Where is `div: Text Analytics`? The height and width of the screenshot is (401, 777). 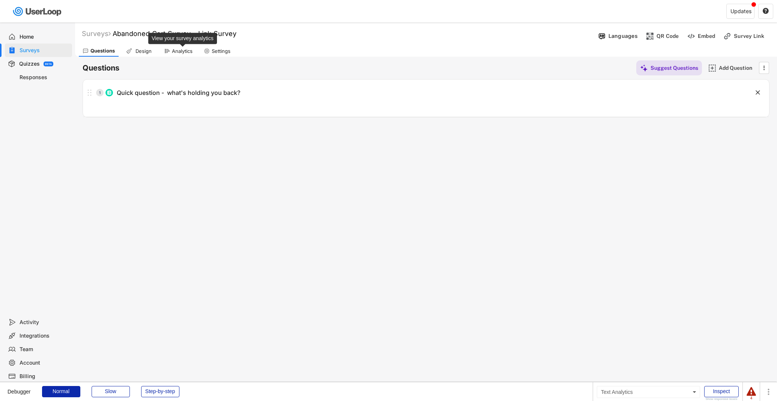
div: Text Analytics is located at coordinates (648, 392).